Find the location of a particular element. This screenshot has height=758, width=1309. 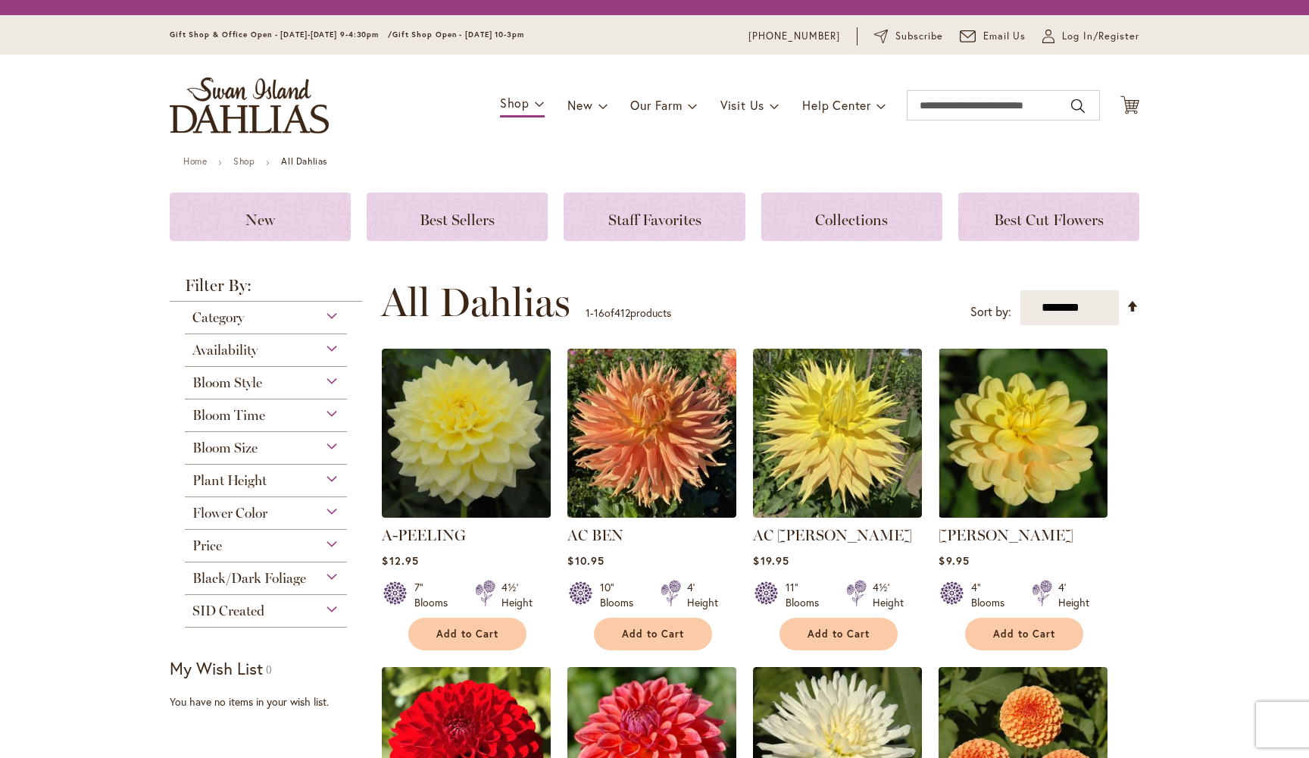

a: Email Us is located at coordinates (993, 36).